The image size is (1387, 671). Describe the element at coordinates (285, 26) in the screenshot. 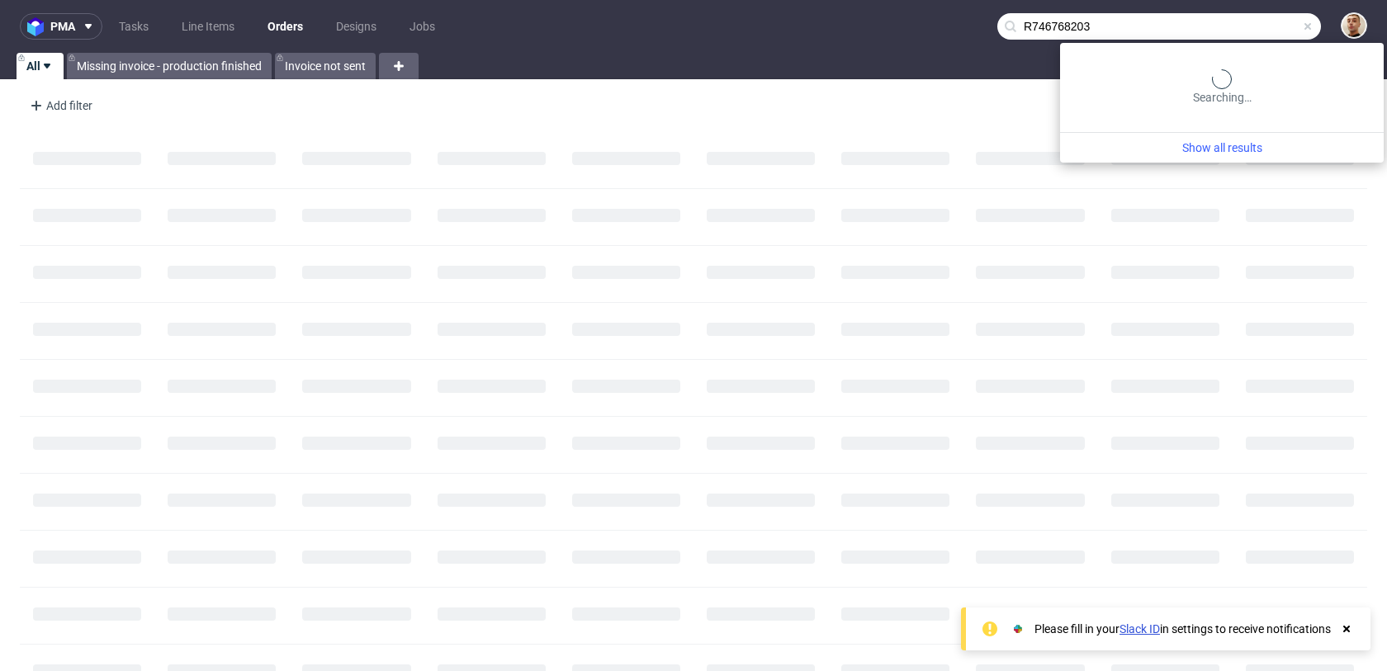

I see `a: Orders` at that location.